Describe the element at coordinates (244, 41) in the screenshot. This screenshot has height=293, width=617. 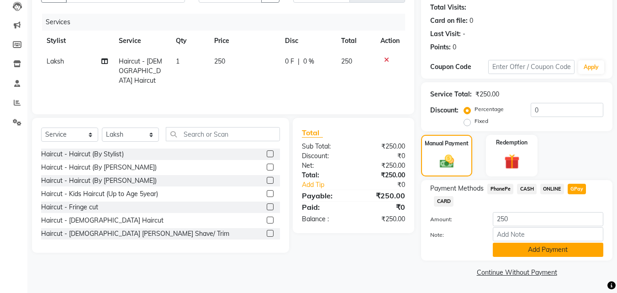
I see `th: Price` at that location.